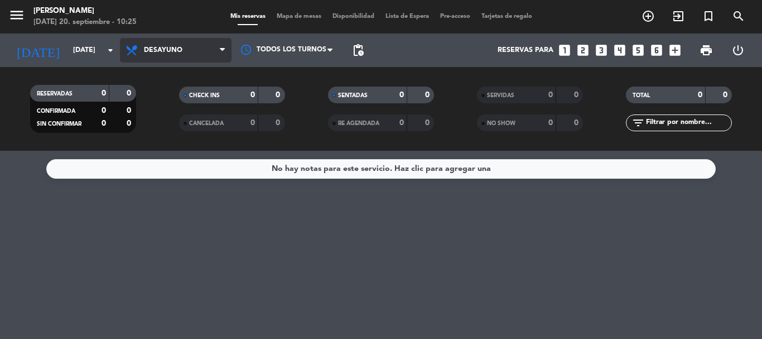 Image resolution: width=762 pixels, height=339 pixels. What do you see at coordinates (565, 50) in the screenshot?
I see `i: looks_one` at bounding box center [565, 50].